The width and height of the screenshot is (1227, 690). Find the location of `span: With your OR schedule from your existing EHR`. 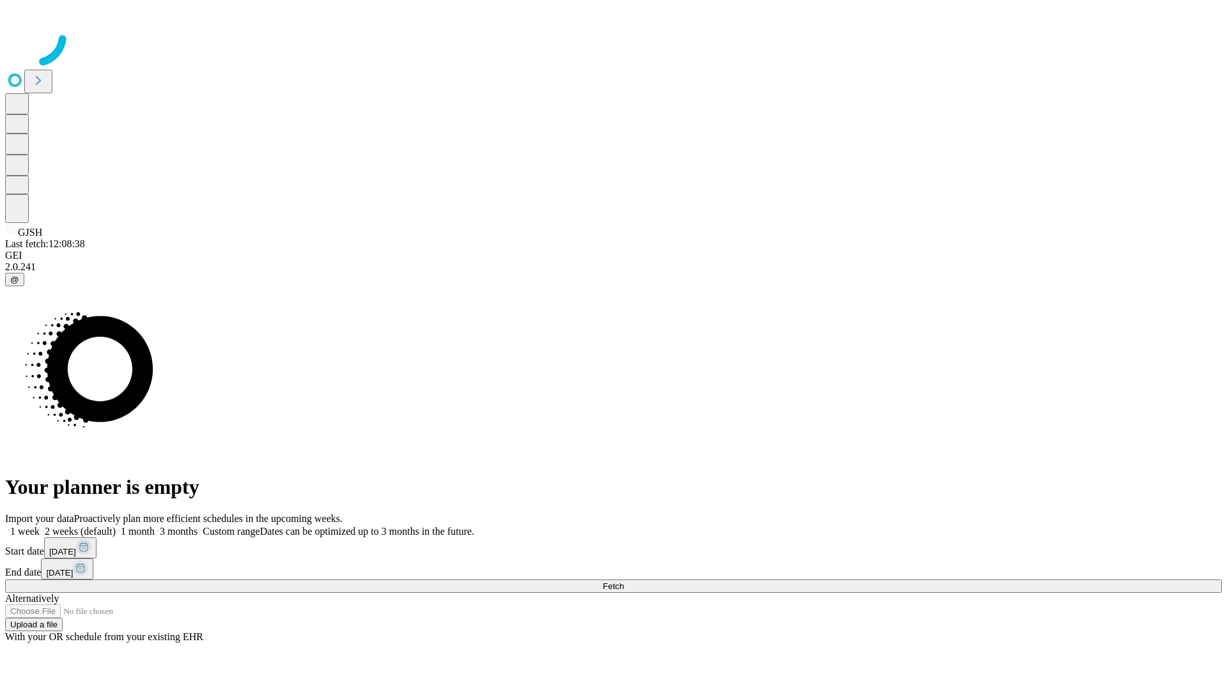

span: With your OR schedule from your existing EHR is located at coordinates (104, 636).